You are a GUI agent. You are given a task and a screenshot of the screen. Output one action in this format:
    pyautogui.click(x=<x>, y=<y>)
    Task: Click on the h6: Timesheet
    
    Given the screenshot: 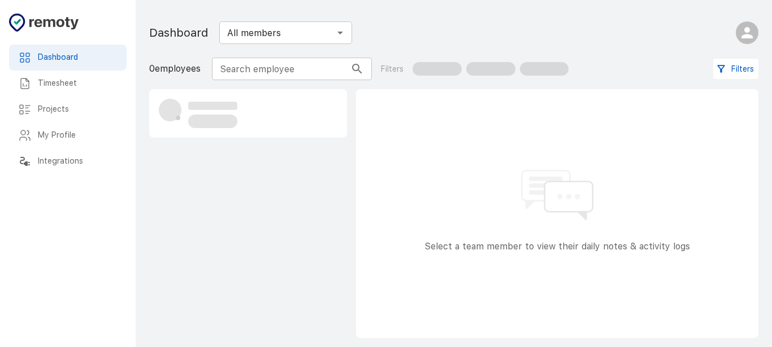 What is the action you would take?
    pyautogui.click(x=77, y=84)
    